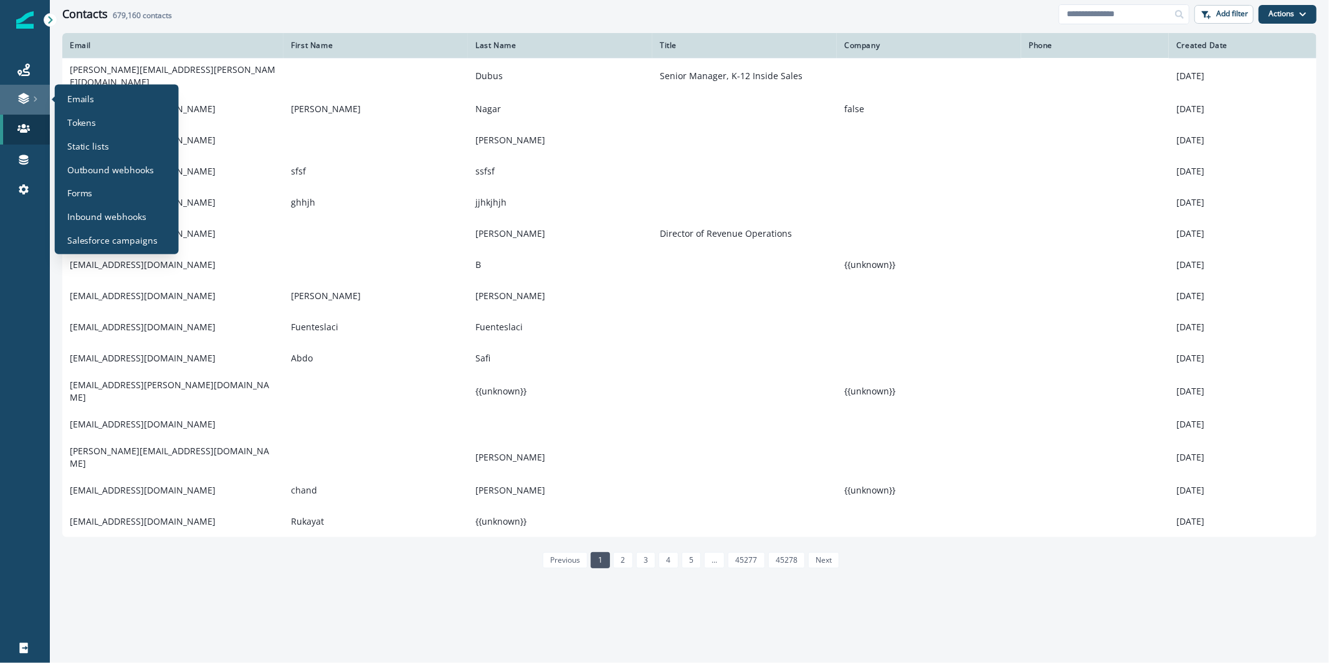 The height and width of the screenshot is (663, 1329). I want to click on div: First Name, so click(376, 46).